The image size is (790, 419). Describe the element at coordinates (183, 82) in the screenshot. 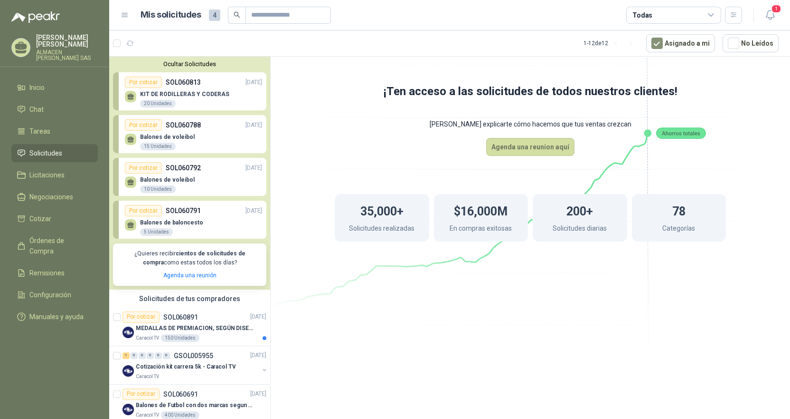

I see `p: SOL060813` at that location.